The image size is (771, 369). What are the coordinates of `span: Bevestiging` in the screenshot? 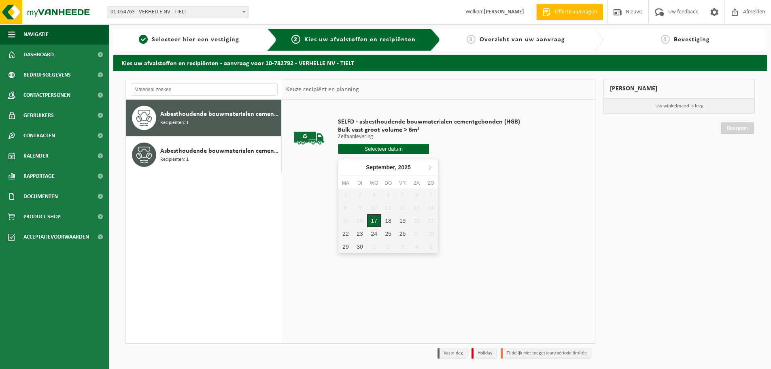 It's located at (692, 40).